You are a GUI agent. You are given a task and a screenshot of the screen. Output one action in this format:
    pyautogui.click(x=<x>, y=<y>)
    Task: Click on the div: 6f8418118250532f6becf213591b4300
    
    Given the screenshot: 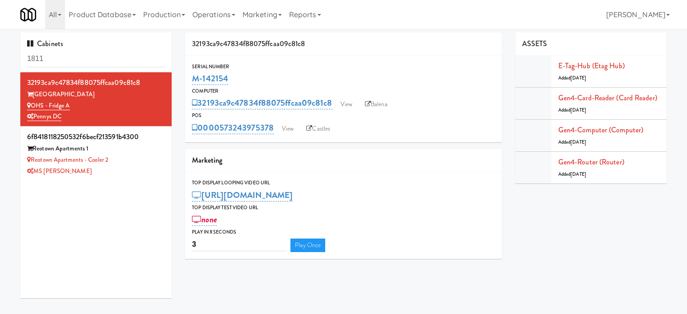 What is the action you would take?
    pyautogui.click(x=96, y=137)
    